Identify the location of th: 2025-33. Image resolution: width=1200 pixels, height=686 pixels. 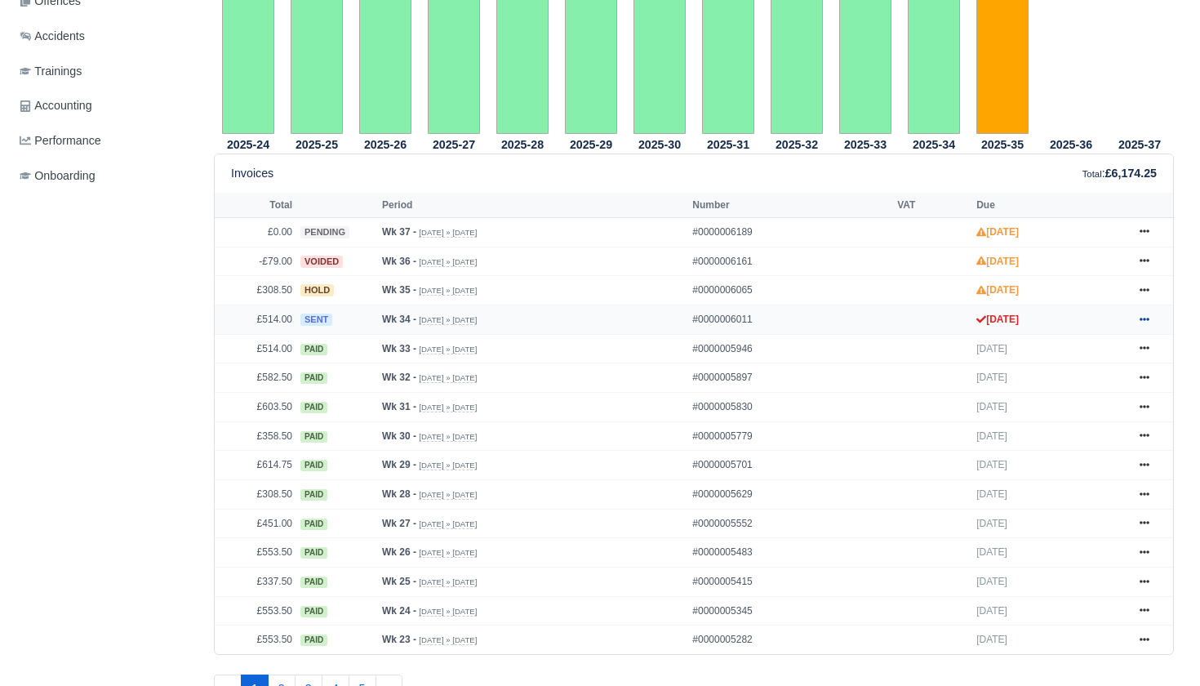
(865, 144).